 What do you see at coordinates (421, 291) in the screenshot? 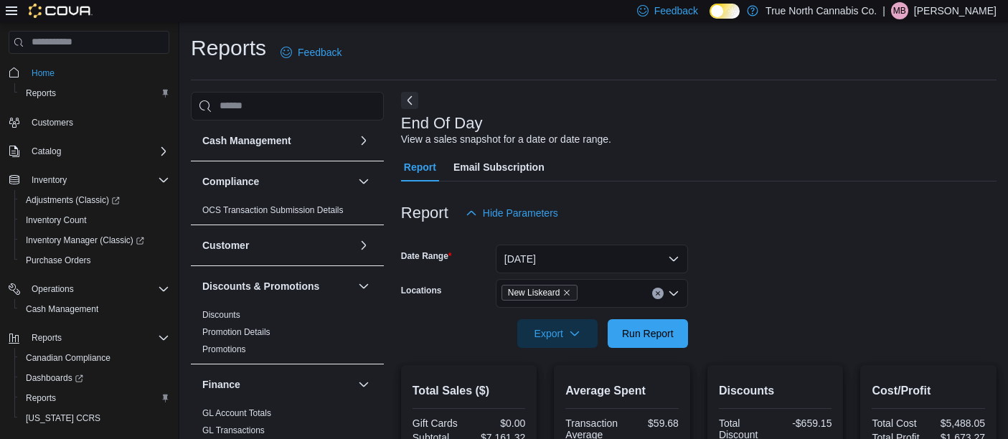
I see `label: Locations` at bounding box center [421, 291].